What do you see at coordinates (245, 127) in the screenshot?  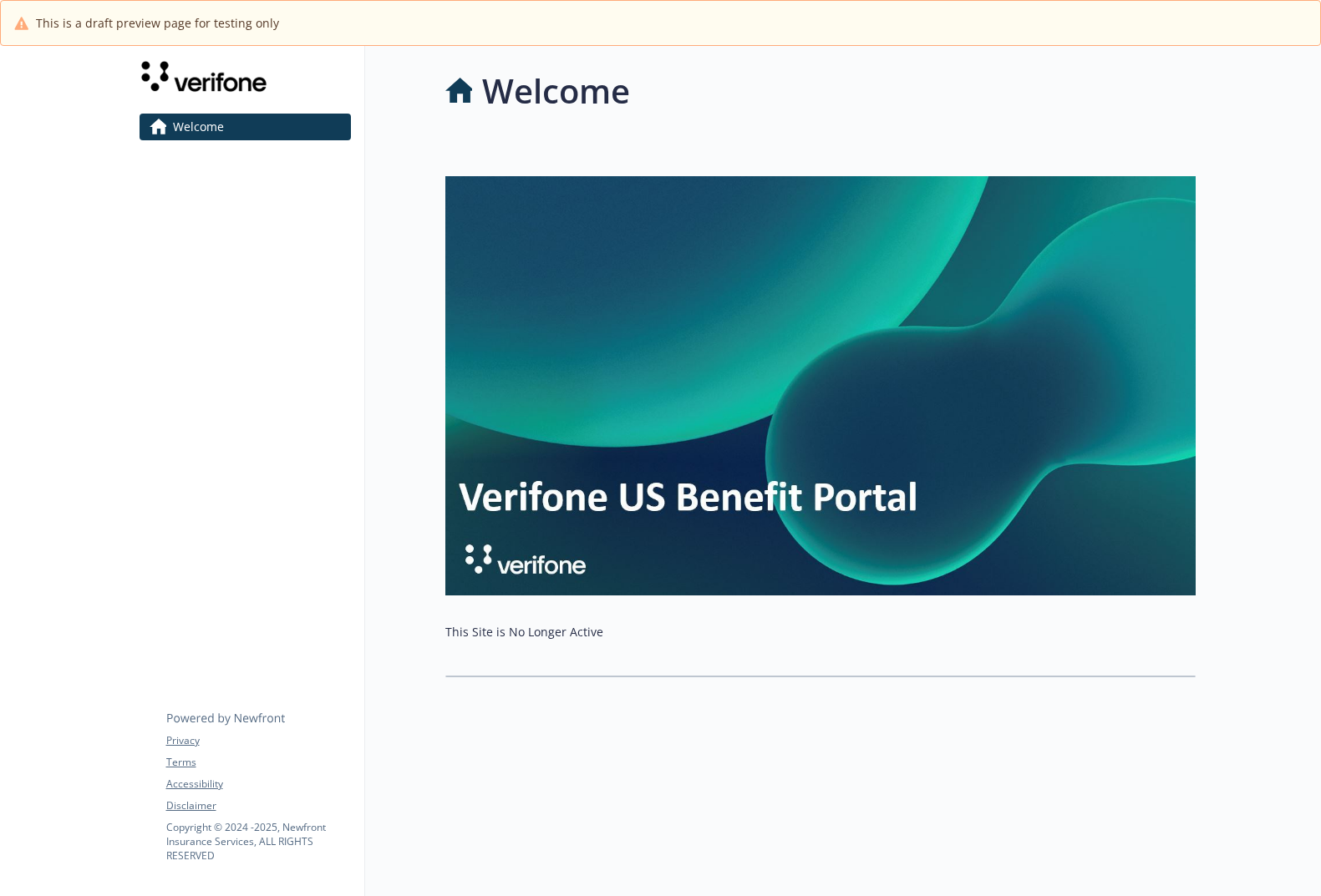 I see `a: Welcome` at bounding box center [245, 127].